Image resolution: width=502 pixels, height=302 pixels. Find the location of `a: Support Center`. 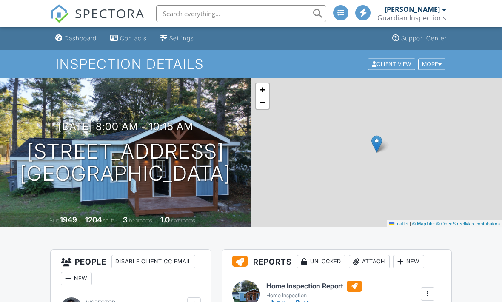

a: Support Center is located at coordinates (419, 38).